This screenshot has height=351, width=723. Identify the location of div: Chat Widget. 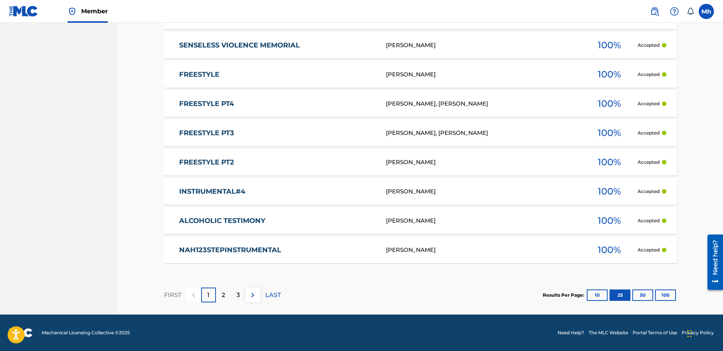
(704, 332).